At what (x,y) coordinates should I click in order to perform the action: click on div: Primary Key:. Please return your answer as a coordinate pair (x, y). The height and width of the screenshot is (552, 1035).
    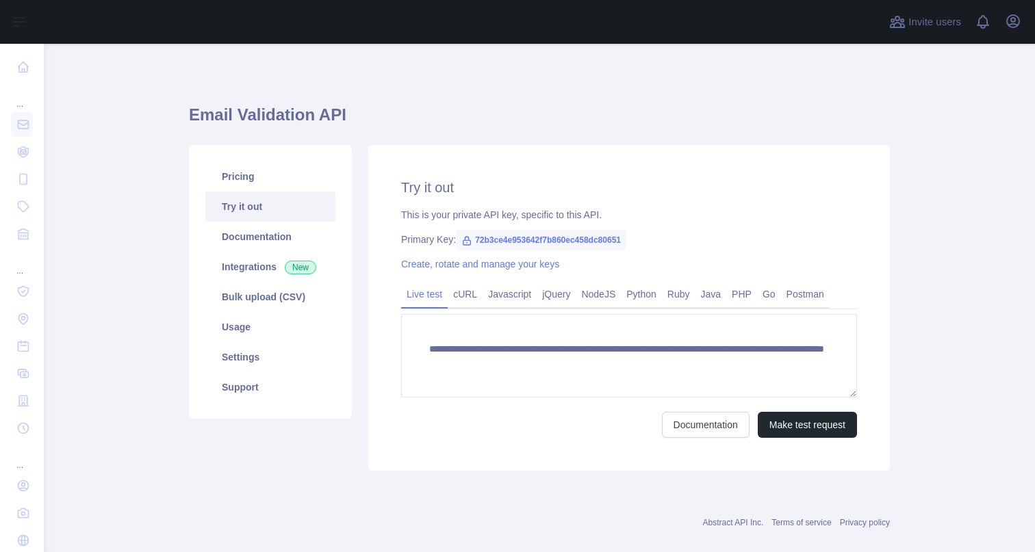
    Looking at the image, I should click on (629, 240).